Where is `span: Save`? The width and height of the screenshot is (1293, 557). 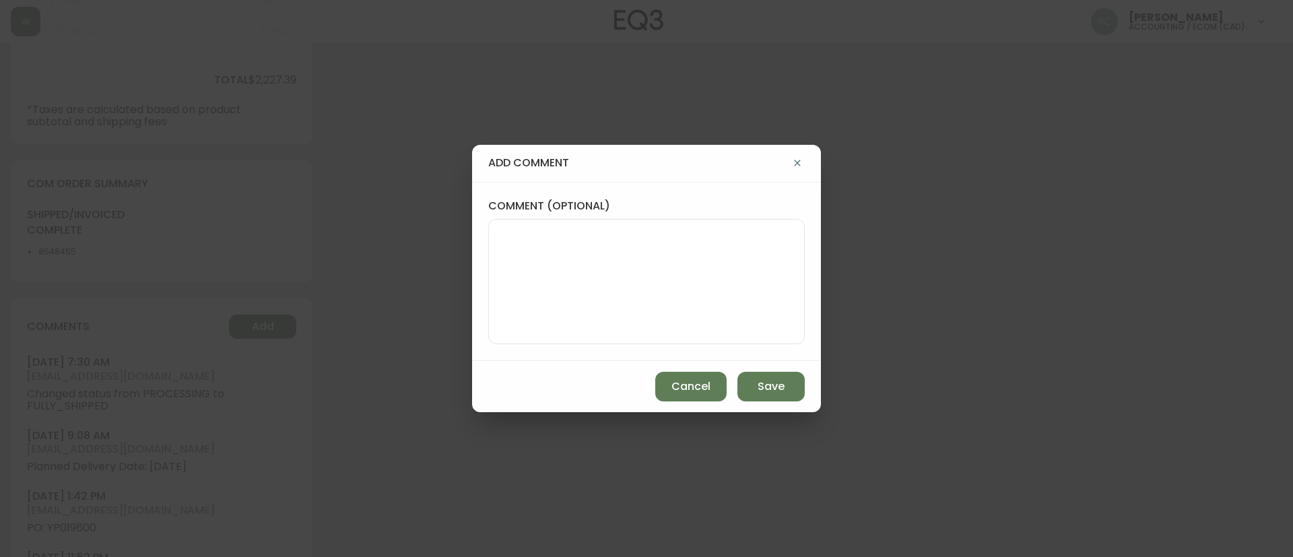
span: Save is located at coordinates (771, 387).